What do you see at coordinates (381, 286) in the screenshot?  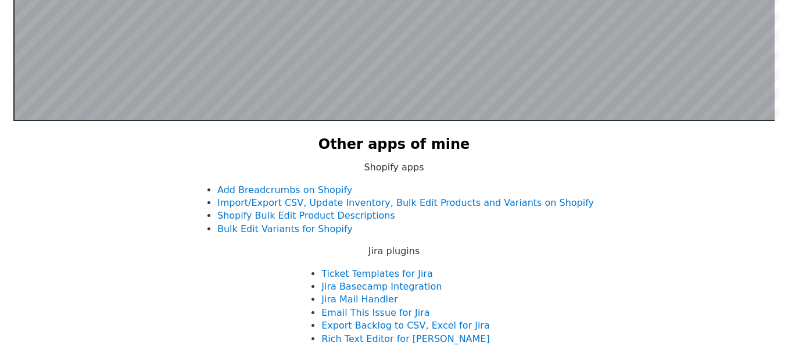 I see `a: Jira Basecamp Integration` at bounding box center [381, 286].